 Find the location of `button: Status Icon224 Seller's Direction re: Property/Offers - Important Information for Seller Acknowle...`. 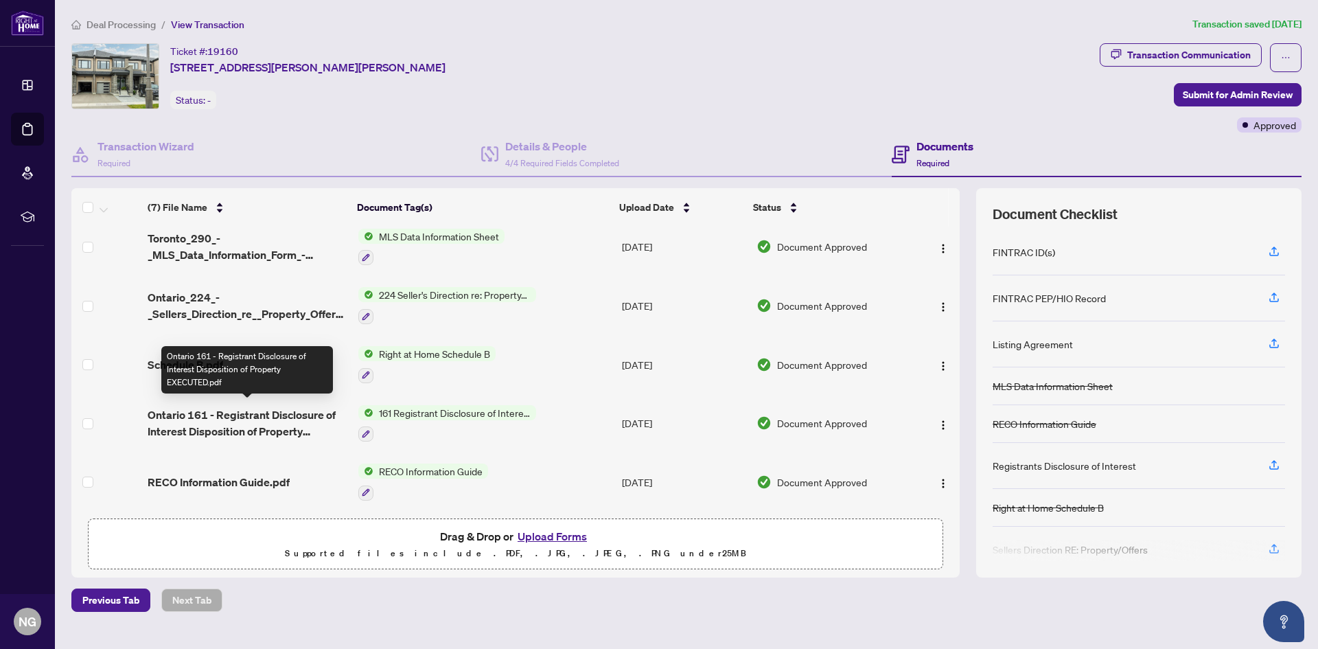

button: Status Icon224 Seller's Direction re: Property/Offers - Important Information for Seller Acknowle... is located at coordinates (447, 305).